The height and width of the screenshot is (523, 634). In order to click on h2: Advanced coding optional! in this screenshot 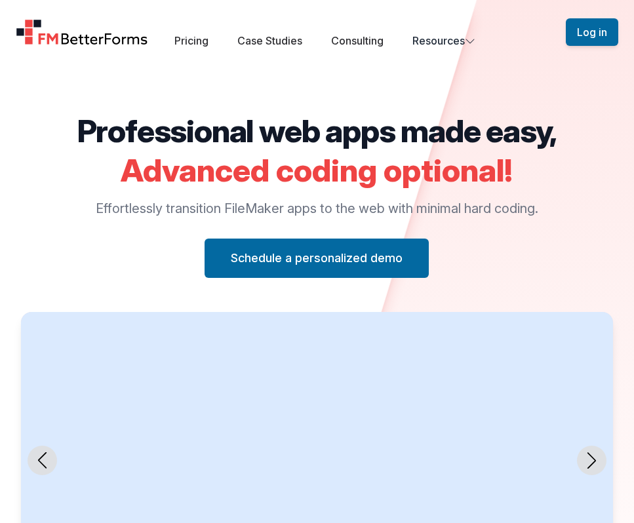, I will do `click(317, 170)`.